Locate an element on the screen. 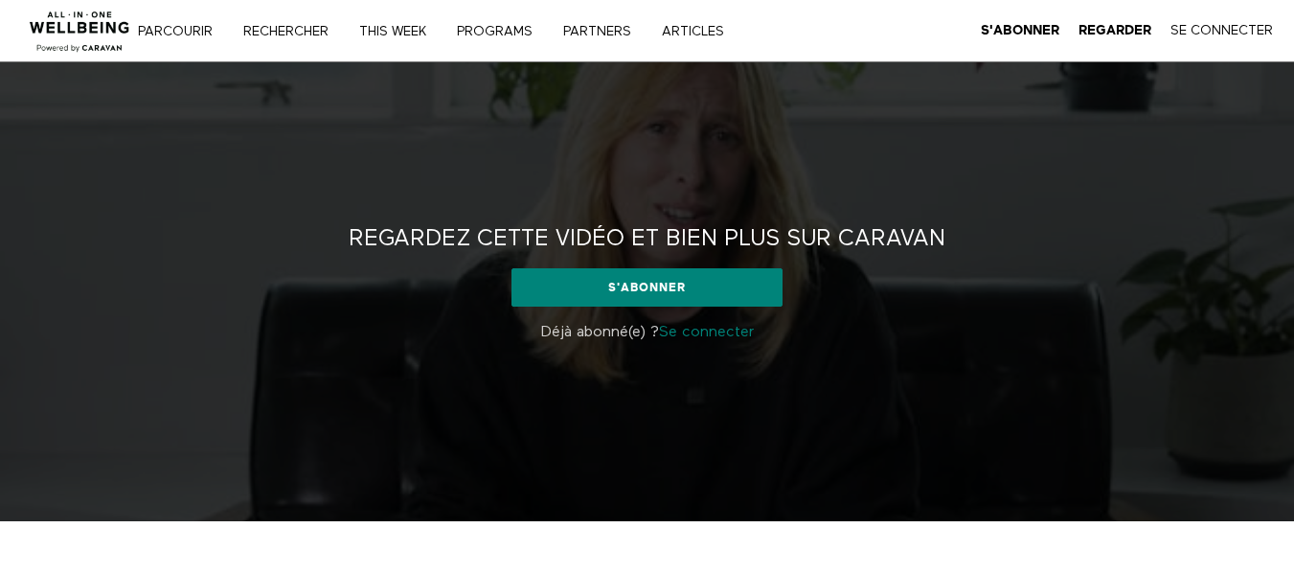 The image size is (1294, 574). a: PROGRAMS is located at coordinates (501, 32).